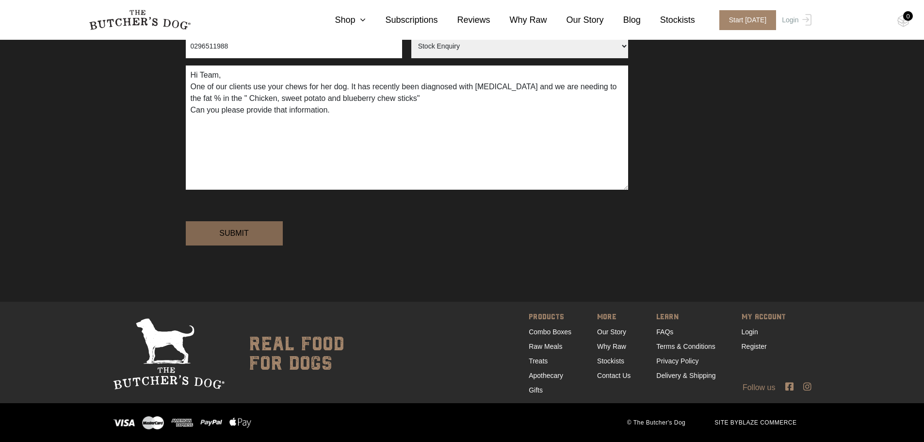 This screenshot has height=442, width=924. Describe the element at coordinates (656, 423) in the screenshot. I see `span: © The Butcher's Dog` at that location.